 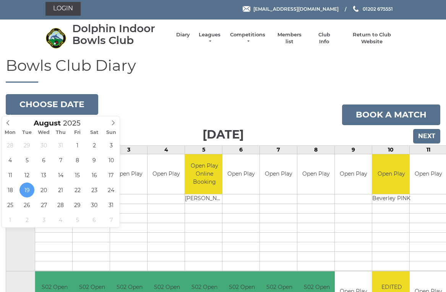 What do you see at coordinates (111, 160) in the screenshot?
I see `span: August 10, 2025` at bounding box center [111, 160].